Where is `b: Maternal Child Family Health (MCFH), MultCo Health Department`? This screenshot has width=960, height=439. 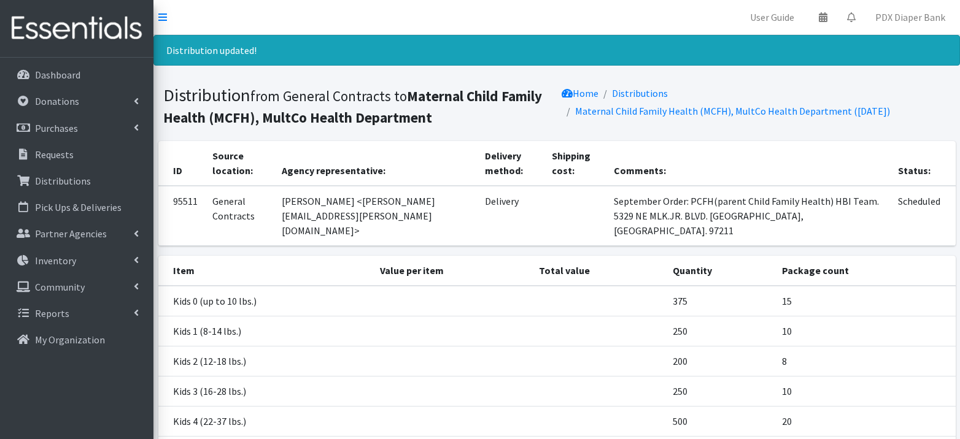
b: Maternal Child Family Health (MCFH), MultCo Health Department is located at coordinates (352, 107).